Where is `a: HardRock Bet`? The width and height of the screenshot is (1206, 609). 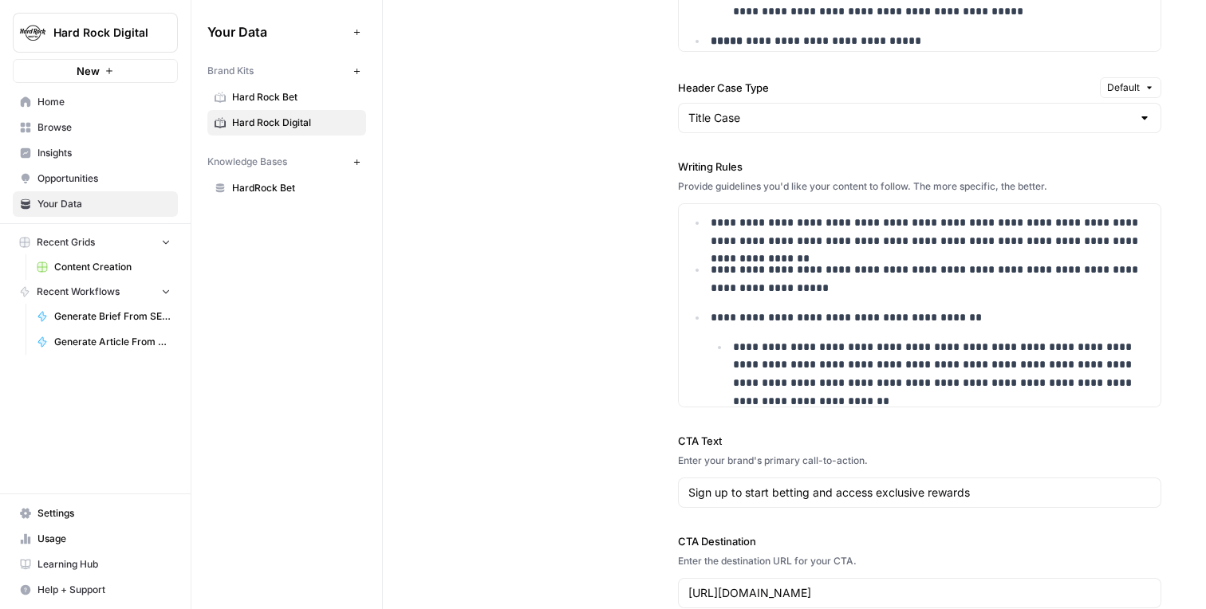 a: HardRock Bet is located at coordinates (286, 188).